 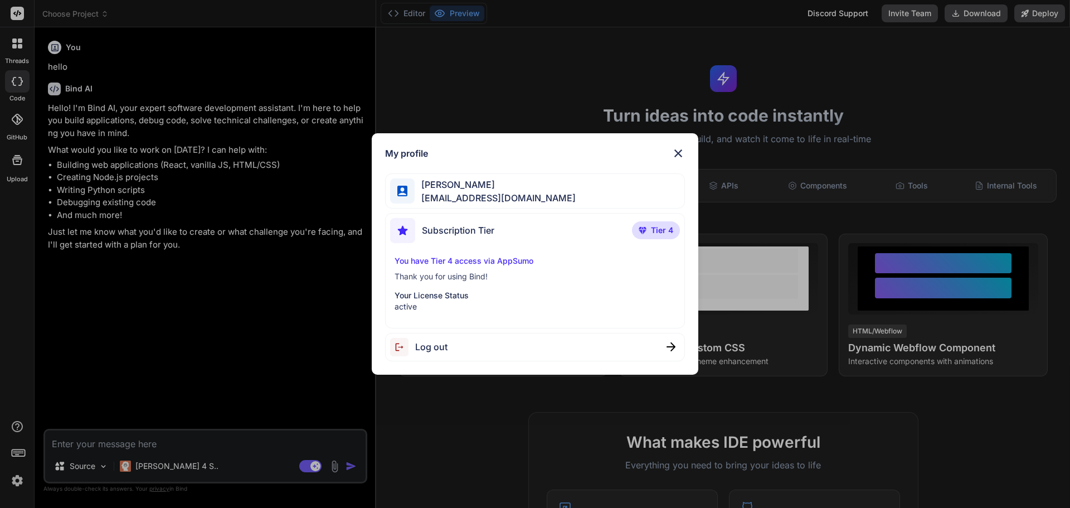 What do you see at coordinates (406, 153) in the screenshot?
I see `h1: My profile` at bounding box center [406, 153].